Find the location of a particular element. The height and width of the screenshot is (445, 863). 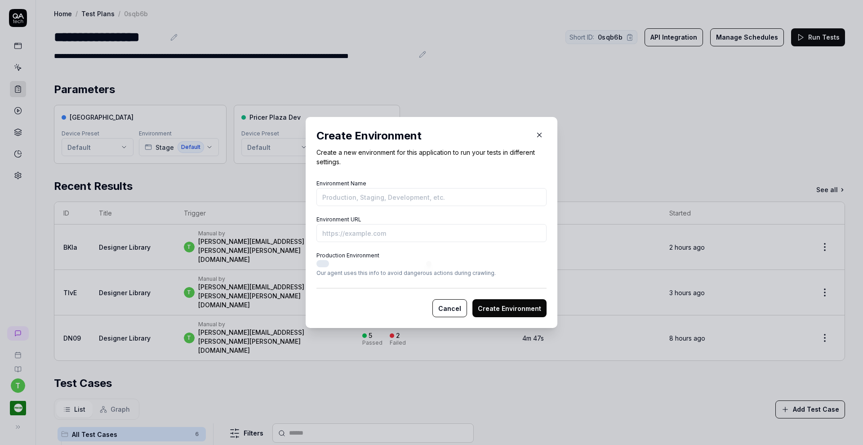

p: Create a new environment for this application to run your tests in different settings. is located at coordinates (432, 157).